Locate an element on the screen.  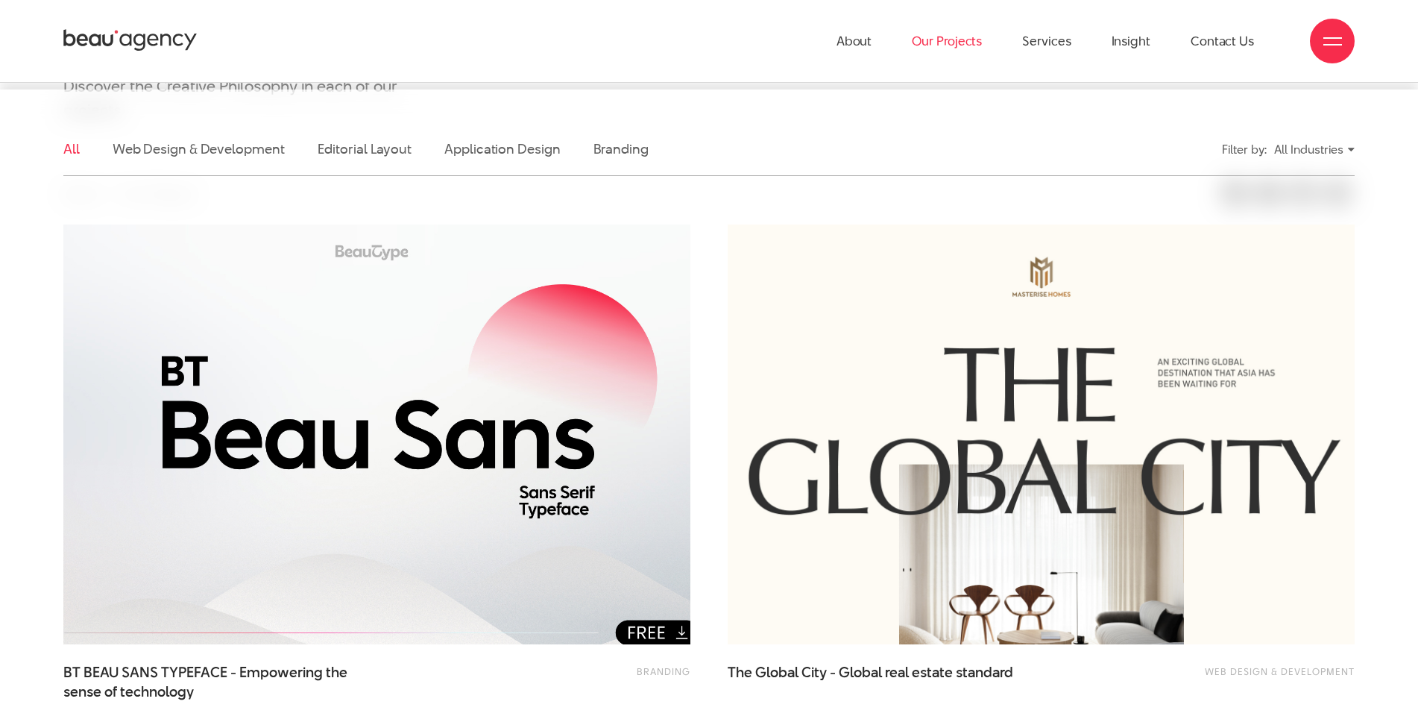
span: BT BEAU SANS TYPEFACE - Empowering the is located at coordinates (212, 681).